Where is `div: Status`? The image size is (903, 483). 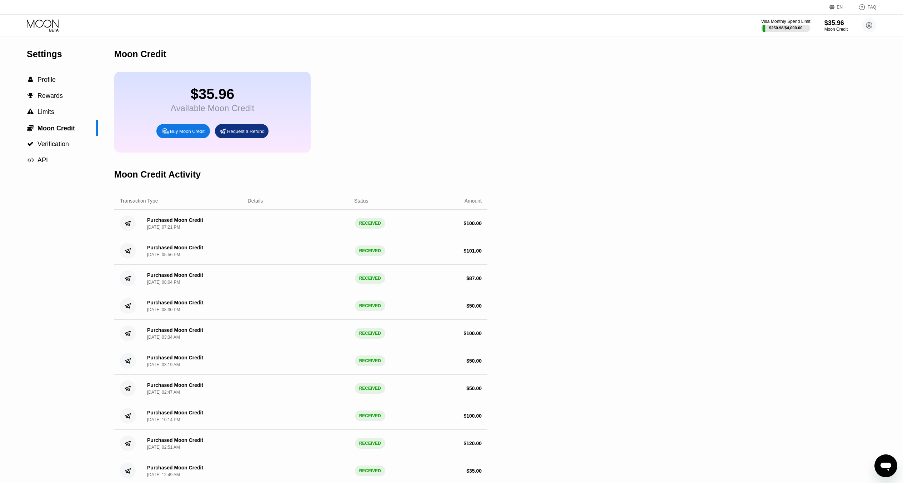 div: Status is located at coordinates (361, 201).